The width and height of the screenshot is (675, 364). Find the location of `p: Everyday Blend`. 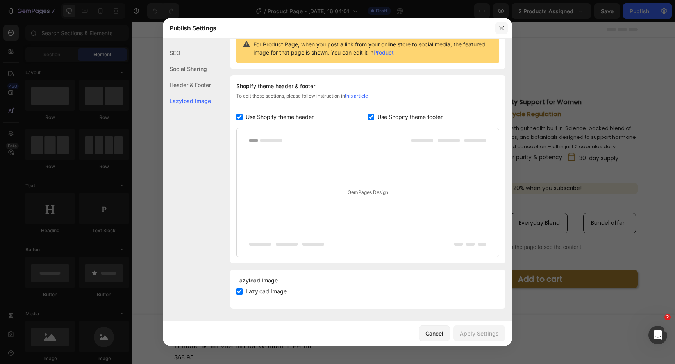

p: Everyday Blend is located at coordinates (407, 201).